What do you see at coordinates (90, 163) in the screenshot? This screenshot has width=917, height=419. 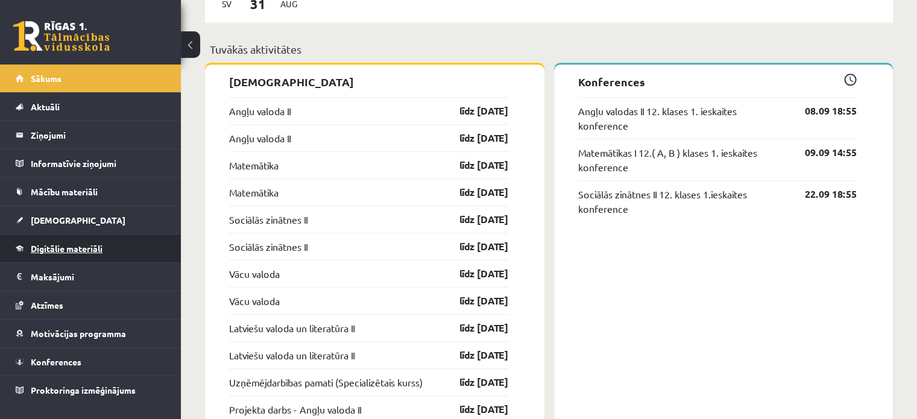 I see `a: Informatīvie ziņojumi` at bounding box center [90, 163].